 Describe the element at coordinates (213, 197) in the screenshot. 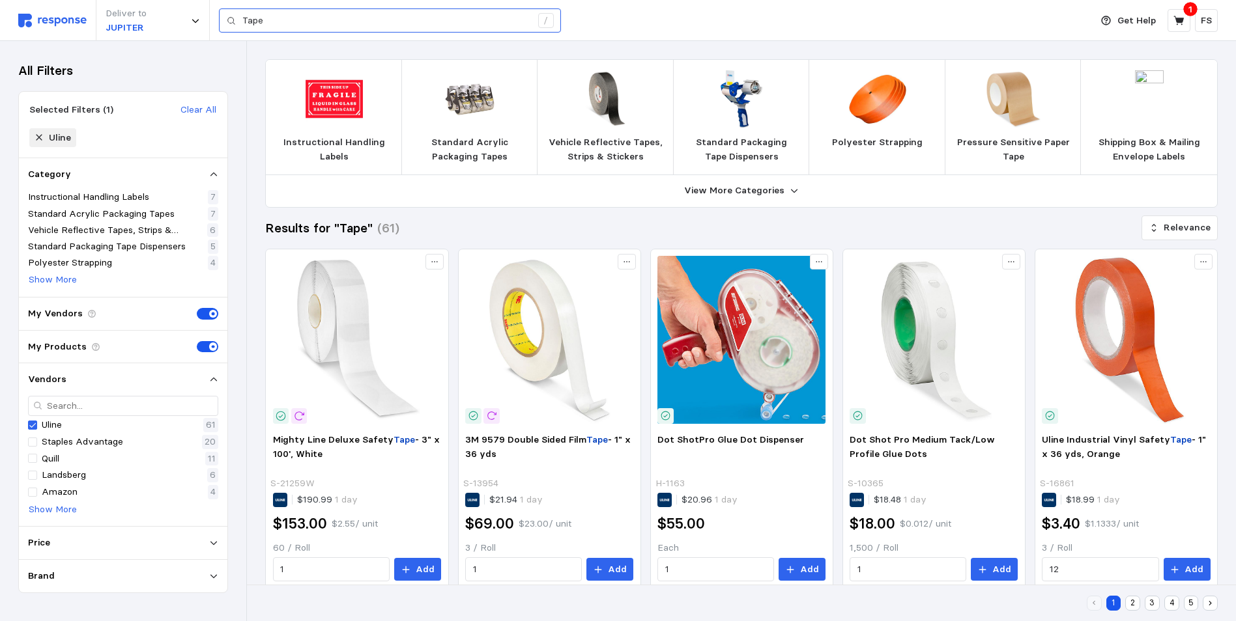

I see `p: 7` at that location.